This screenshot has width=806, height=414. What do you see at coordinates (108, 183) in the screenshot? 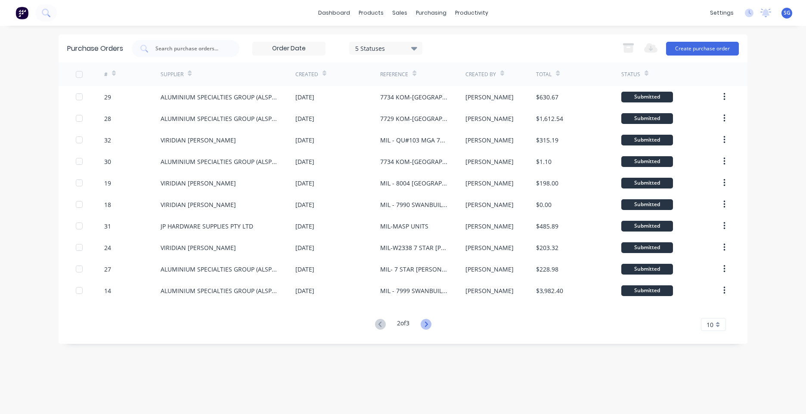
I see `div: 19` at bounding box center [108, 183].